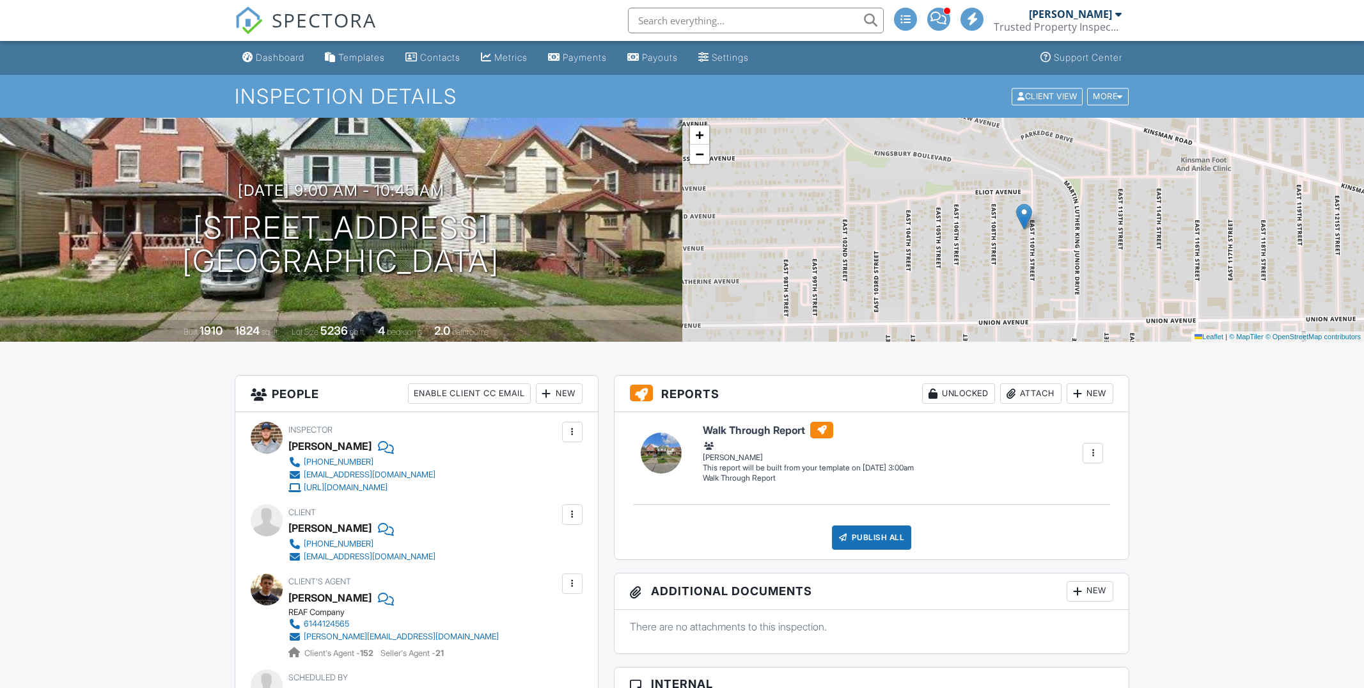  Describe the element at coordinates (393, 624) in the screenshot. I see `a: 6144124565` at that location.